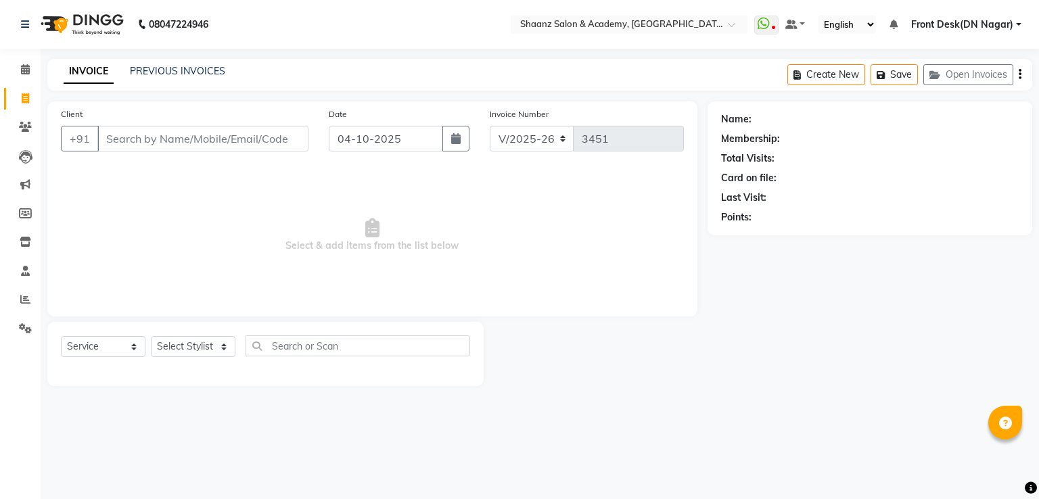 The image size is (1039, 499). I want to click on a: INVOICE, so click(89, 72).